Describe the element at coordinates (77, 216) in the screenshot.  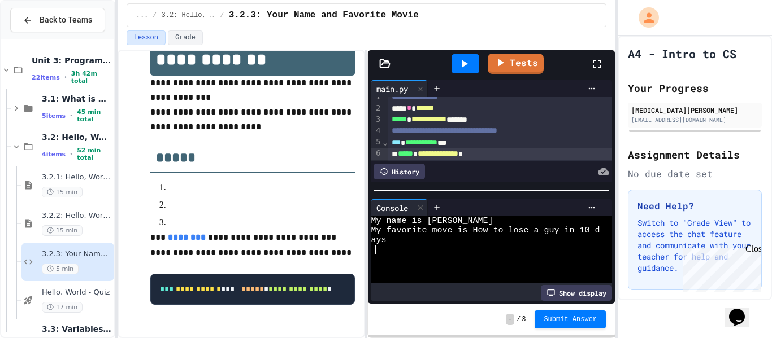
I see `span: 3.2.2: Hello, World! - Review` at that location.